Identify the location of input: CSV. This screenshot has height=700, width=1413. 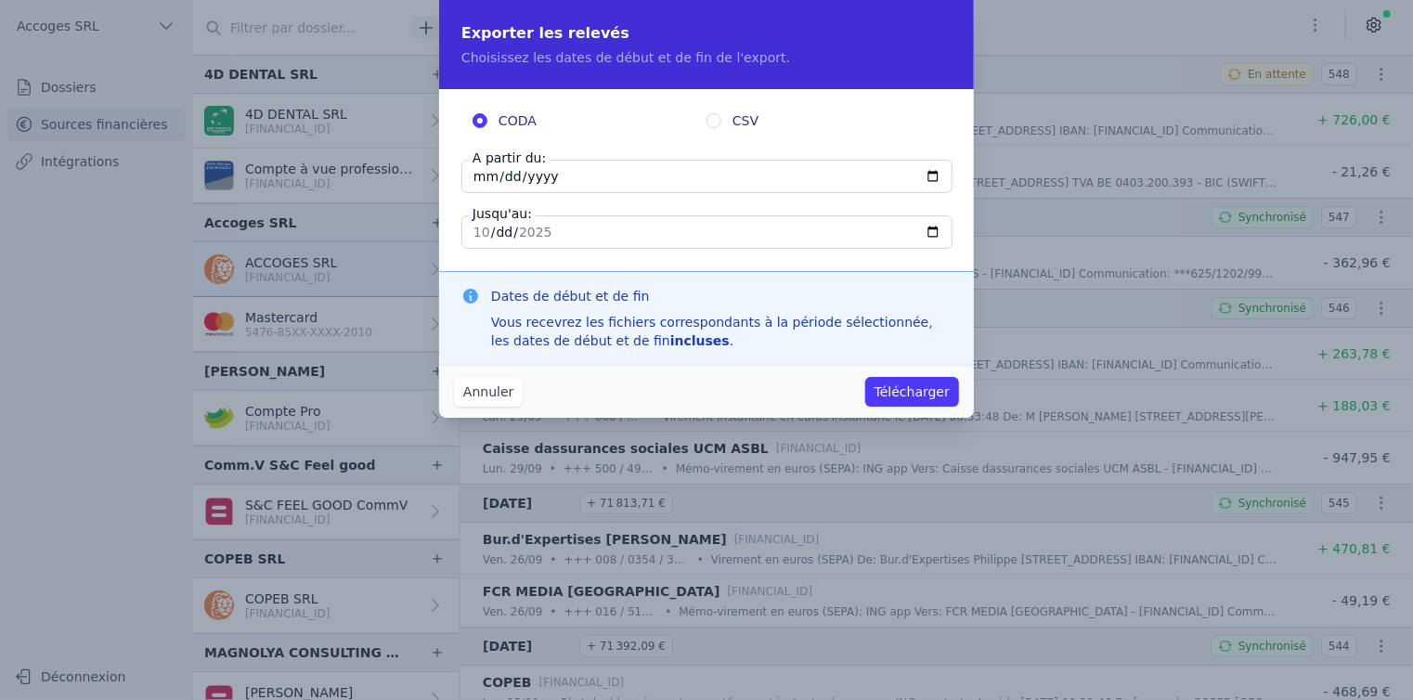
(714, 121).